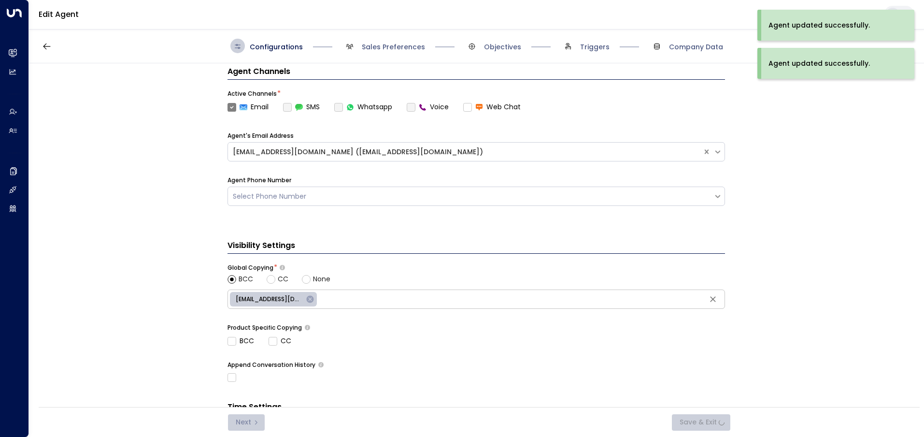 The height and width of the screenshot is (437, 924). Describe the element at coordinates (594, 47) in the screenshot. I see `span: Triggers` at that location.